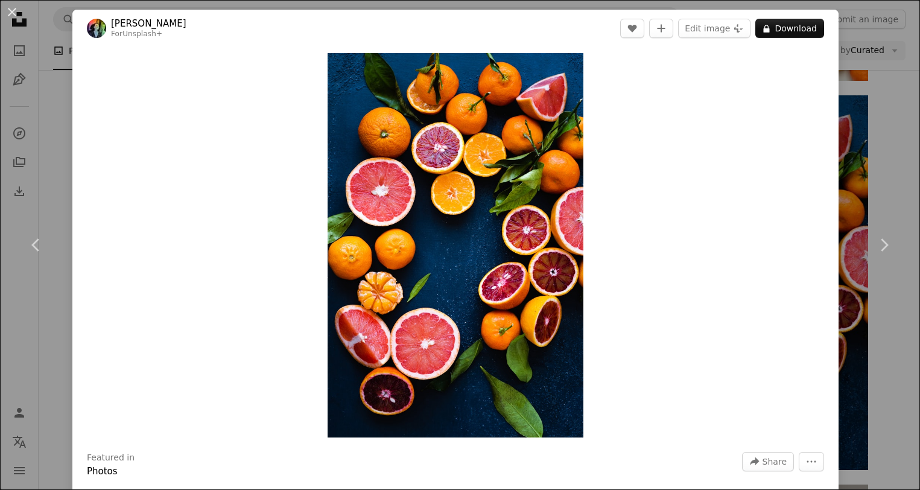  What do you see at coordinates (110, 458) in the screenshot?
I see `h3: Featured in` at bounding box center [110, 458].